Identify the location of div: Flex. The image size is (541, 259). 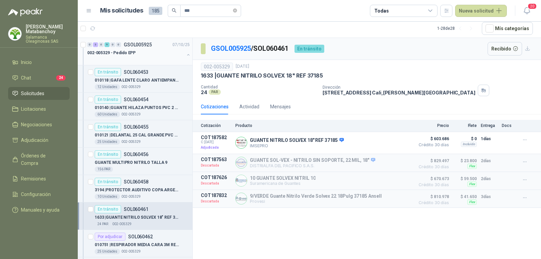
(472, 184).